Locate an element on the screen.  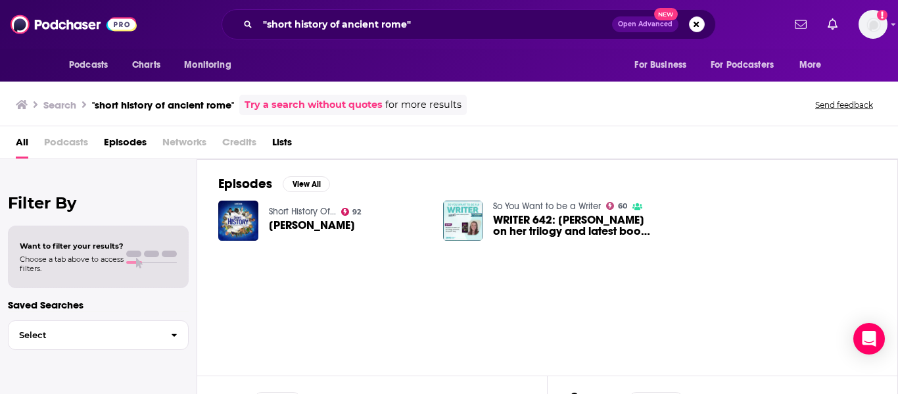
span: for more results is located at coordinates (423, 105).